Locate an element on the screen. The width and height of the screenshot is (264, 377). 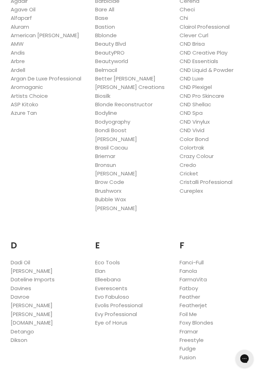
a: CND Brisa is located at coordinates (192, 44).